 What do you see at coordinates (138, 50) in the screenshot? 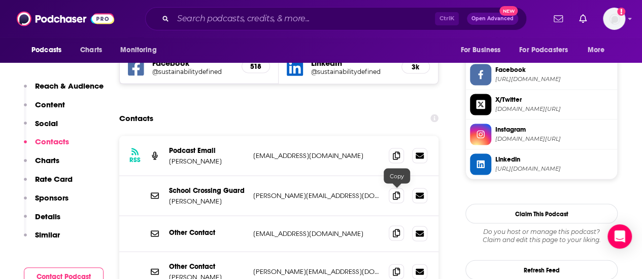
I see `span: Monitoring` at bounding box center [138, 50].